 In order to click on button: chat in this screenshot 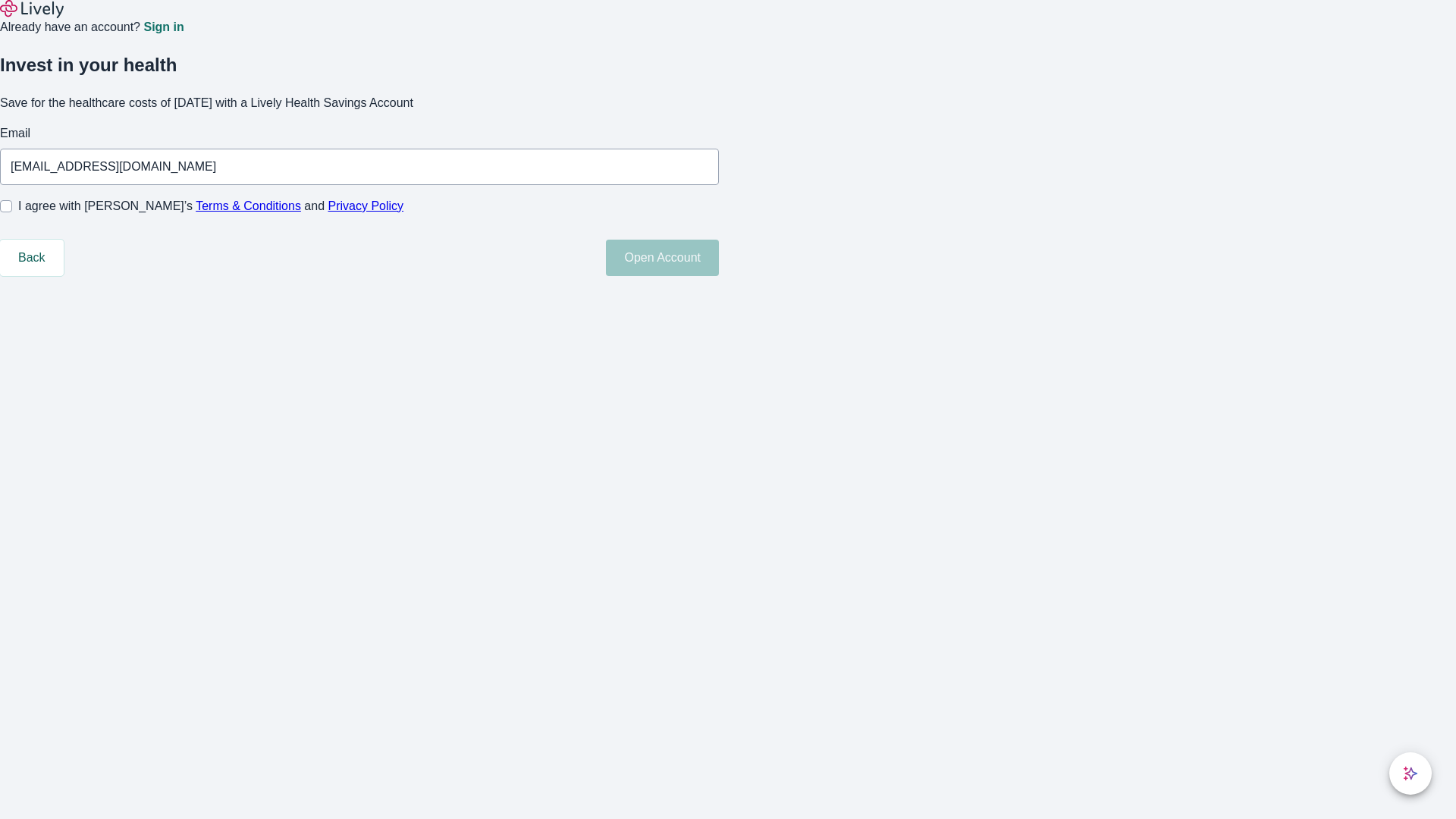, I will do `click(1410, 773)`.